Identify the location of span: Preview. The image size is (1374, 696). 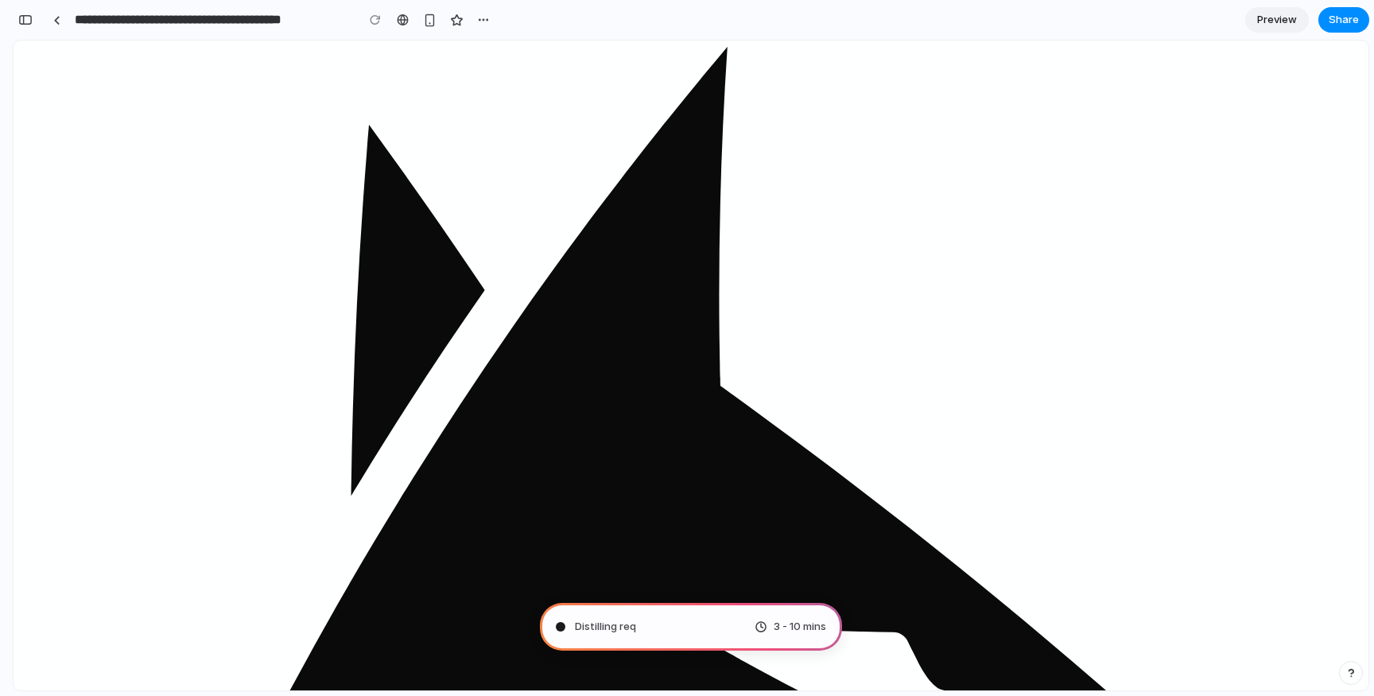
(1277, 20).